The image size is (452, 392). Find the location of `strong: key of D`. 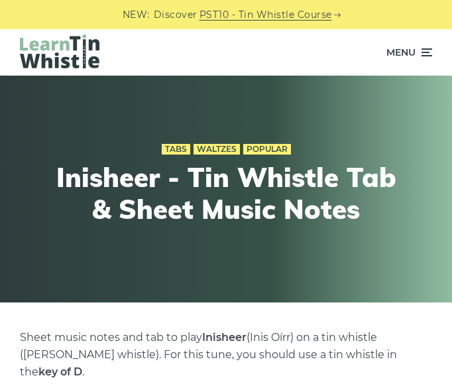

strong: key of D is located at coordinates (60, 371).